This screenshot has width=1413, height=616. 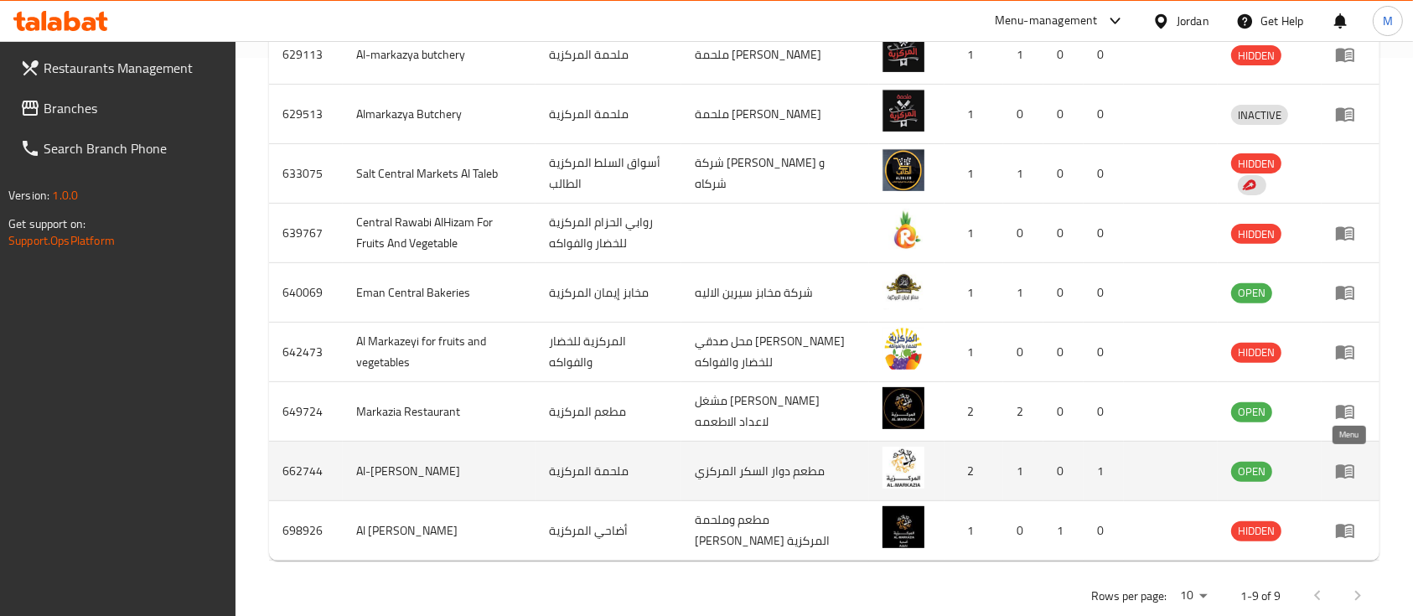 What do you see at coordinates (439, 174) in the screenshot?
I see `td: Salt Central Markets Al Taleb` at bounding box center [439, 174].